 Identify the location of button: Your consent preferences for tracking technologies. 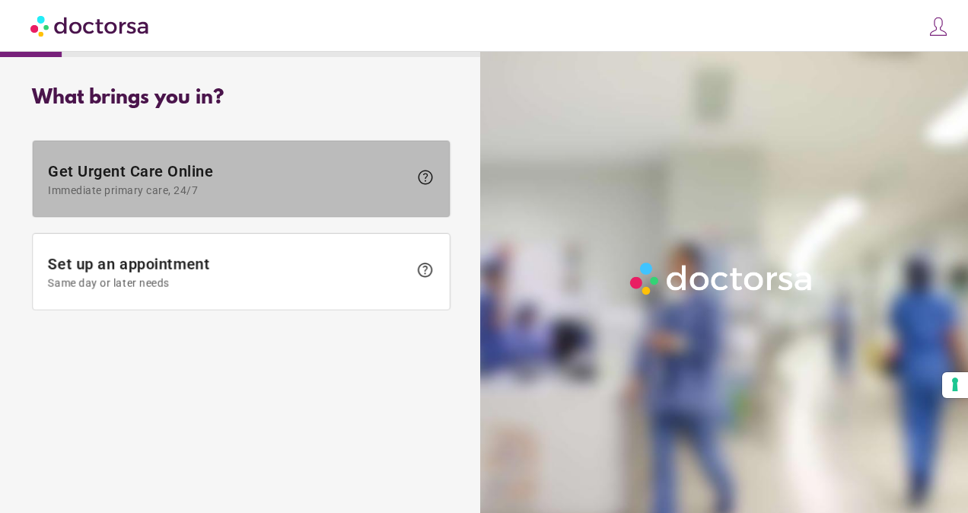
(955, 385).